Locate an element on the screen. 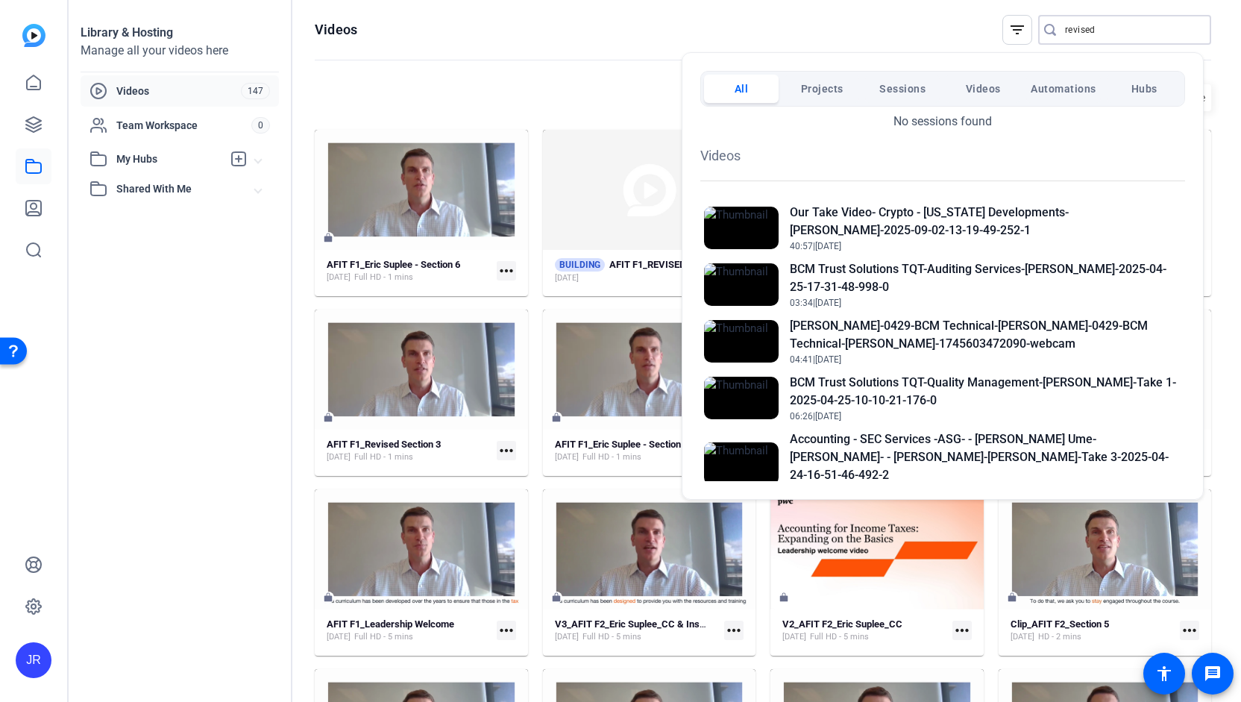  span: 03:34 is located at coordinates (801, 303).